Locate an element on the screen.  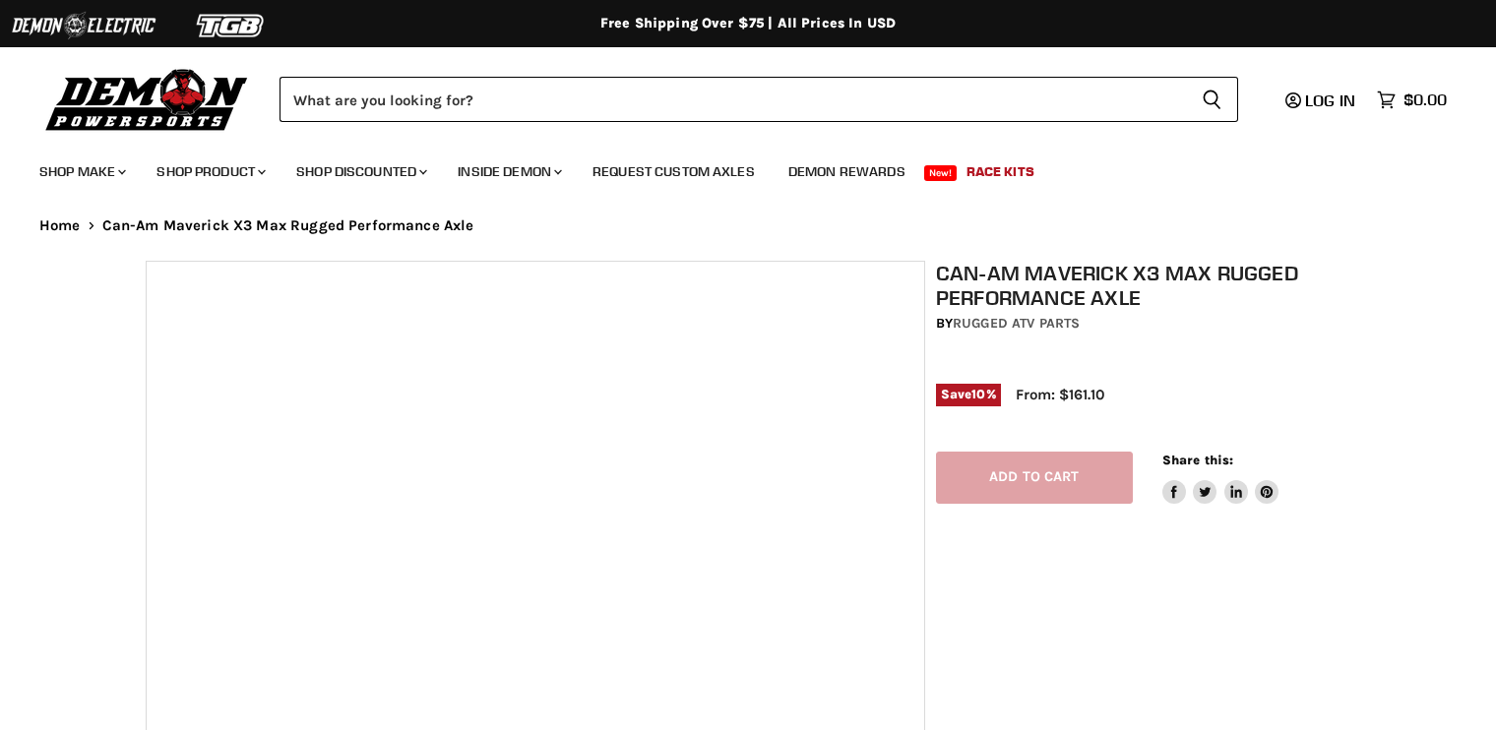
input: Search is located at coordinates (732, 99).